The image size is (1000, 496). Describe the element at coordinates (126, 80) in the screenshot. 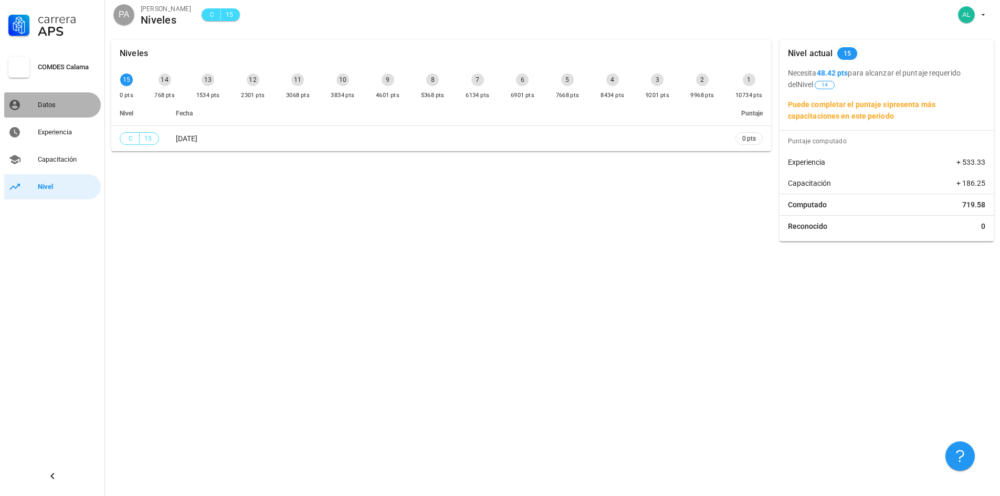

I see `div: 15` at that location.